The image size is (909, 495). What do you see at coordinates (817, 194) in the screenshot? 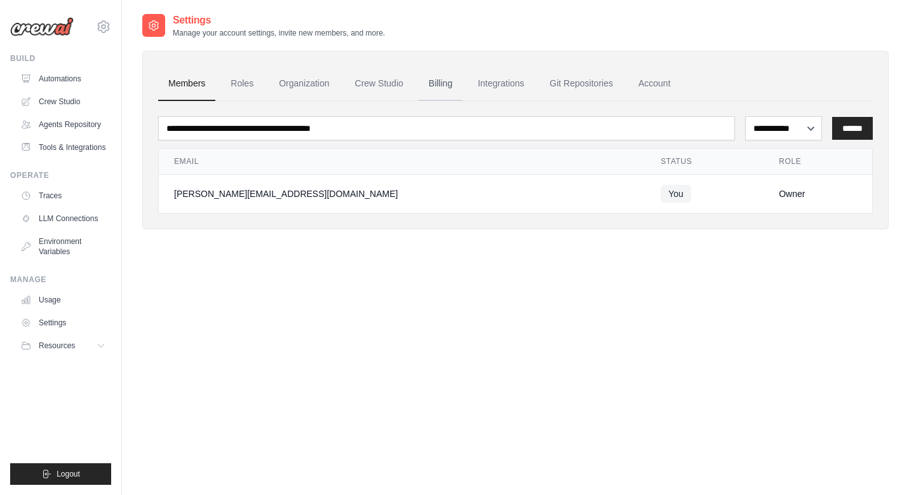
I see `div: Owner` at bounding box center [817, 194].